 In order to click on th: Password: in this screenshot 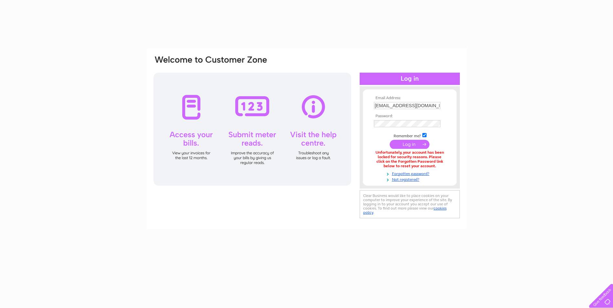, I will do `click(409, 116)`.